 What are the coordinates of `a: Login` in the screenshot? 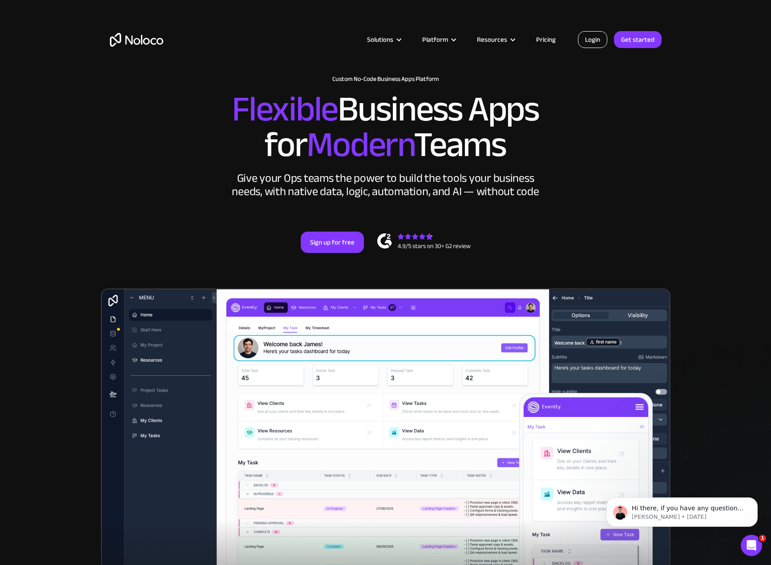 It's located at (593, 40).